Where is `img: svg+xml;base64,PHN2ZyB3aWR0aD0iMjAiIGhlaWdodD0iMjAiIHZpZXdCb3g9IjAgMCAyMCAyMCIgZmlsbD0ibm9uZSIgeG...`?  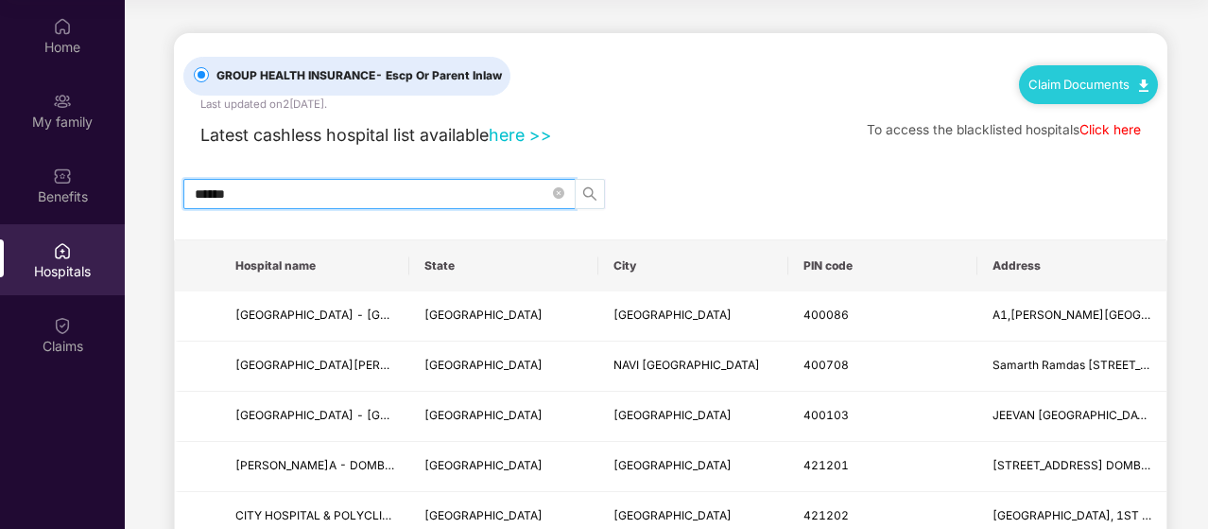 img: svg+xml;base64,PHN2ZyB3aWR0aD0iMjAiIGhlaWdodD0iMjAiIHZpZXdCb3g9IjAgMCAyMCAyMCIgZmlsbD0ibm9uZSIgeG... is located at coordinates (62, 101).